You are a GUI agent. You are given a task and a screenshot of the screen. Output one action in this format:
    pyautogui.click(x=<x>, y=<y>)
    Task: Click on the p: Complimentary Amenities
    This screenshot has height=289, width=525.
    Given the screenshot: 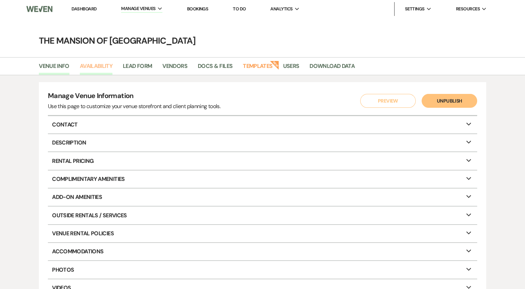 What is the action you would take?
    pyautogui.click(x=262, y=179)
    